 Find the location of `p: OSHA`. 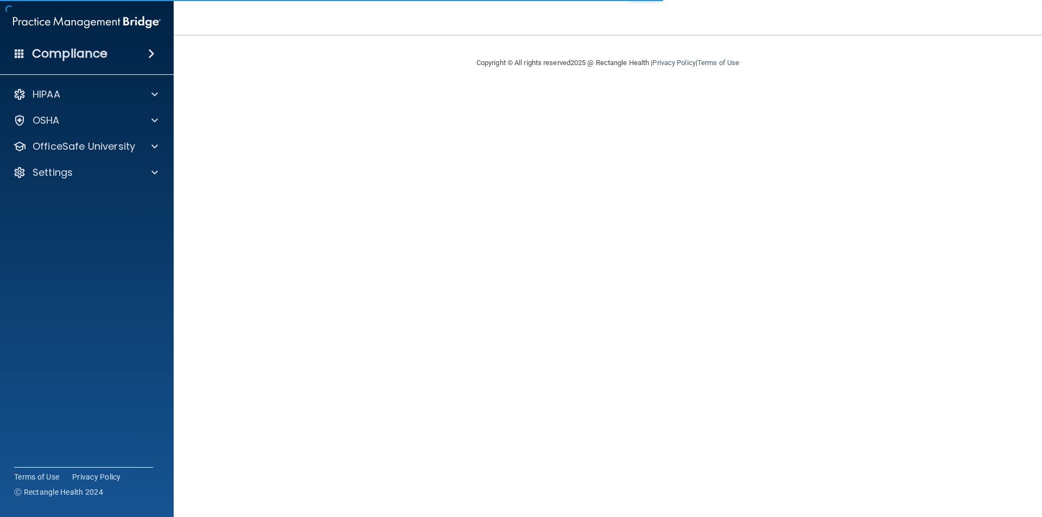

p: OSHA is located at coordinates (46, 120).